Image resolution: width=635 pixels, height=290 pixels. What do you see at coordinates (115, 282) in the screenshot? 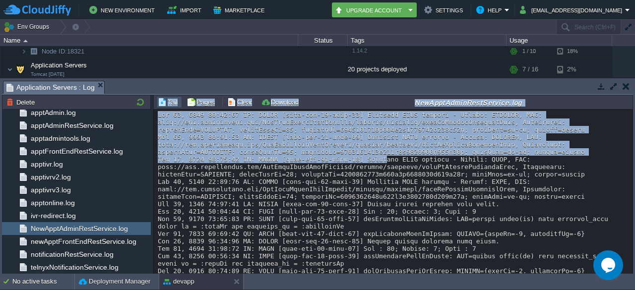
I see `button: Deployment Manager` at bounding box center [115, 282].